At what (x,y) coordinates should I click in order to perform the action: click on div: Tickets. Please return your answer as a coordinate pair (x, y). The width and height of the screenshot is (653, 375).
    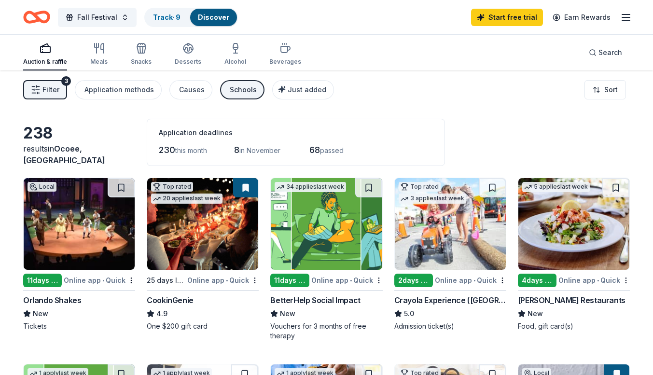
    Looking at the image, I should click on (79, 326).